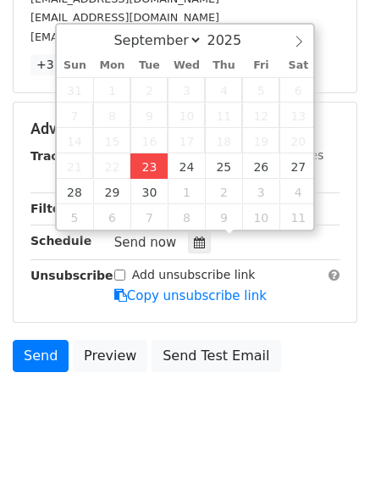  Describe the element at coordinates (112, 90) in the screenshot. I see `span: September 1, 2025` at that location.